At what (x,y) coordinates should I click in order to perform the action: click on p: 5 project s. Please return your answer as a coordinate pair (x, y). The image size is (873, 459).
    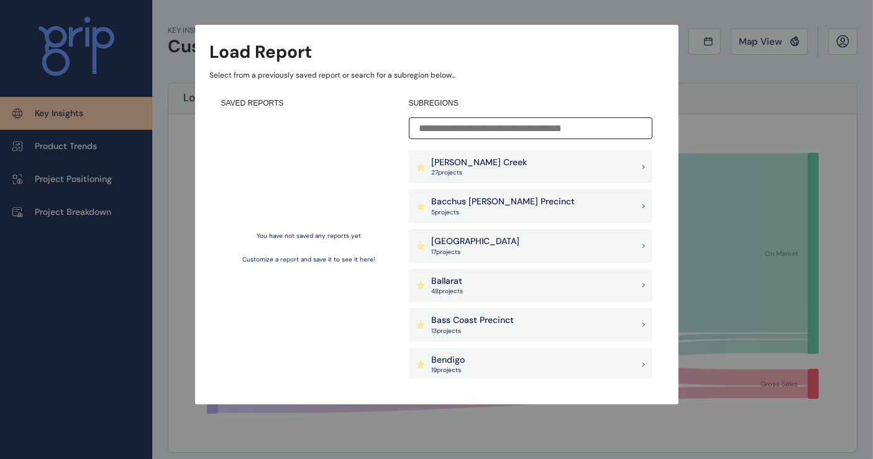
    Looking at the image, I should click on (503, 212).